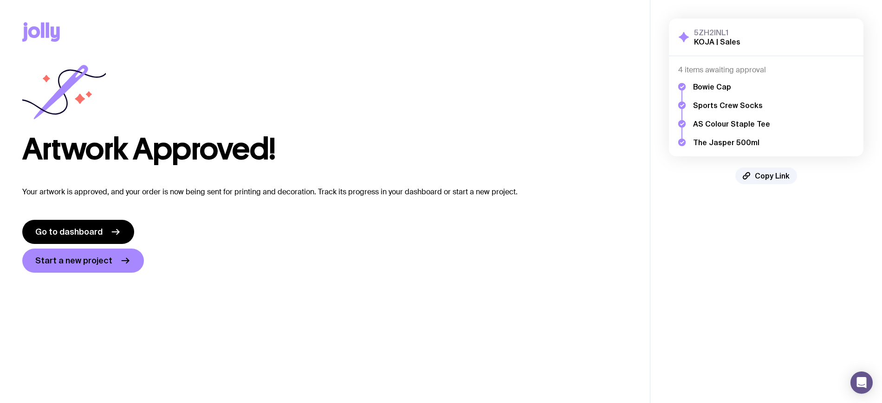 This screenshot has width=882, height=403. What do you see at coordinates (861, 383) in the screenshot?
I see `div: Open Intercom Messenger` at bounding box center [861, 383].